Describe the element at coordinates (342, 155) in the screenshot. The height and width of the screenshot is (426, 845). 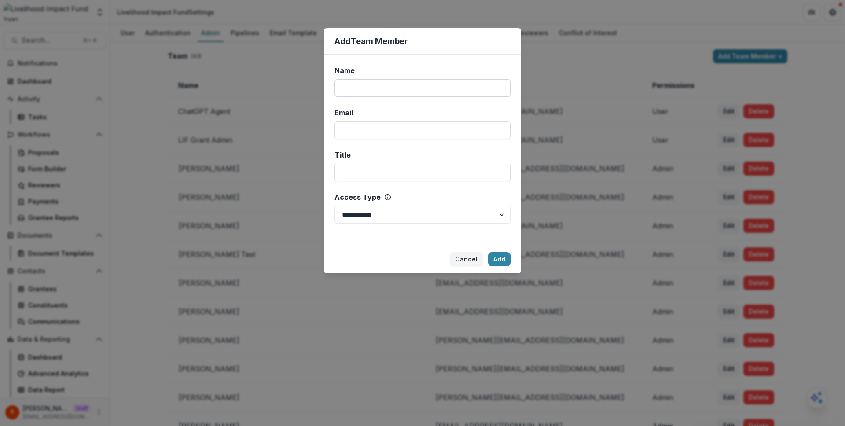
I see `span: Title` at that location.